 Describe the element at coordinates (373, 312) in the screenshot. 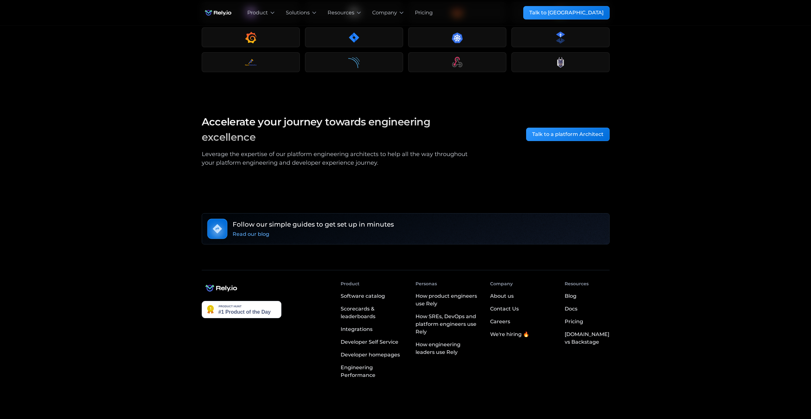

I see `div: Scorecards & leaderboards` at that location.